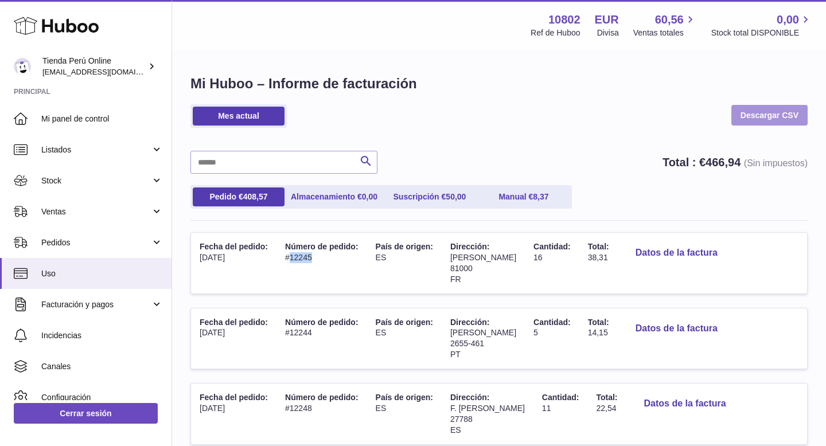 The width and height of the screenshot is (826, 446). What do you see at coordinates (96, 150) in the screenshot?
I see `span: Listados` at bounding box center [96, 150].